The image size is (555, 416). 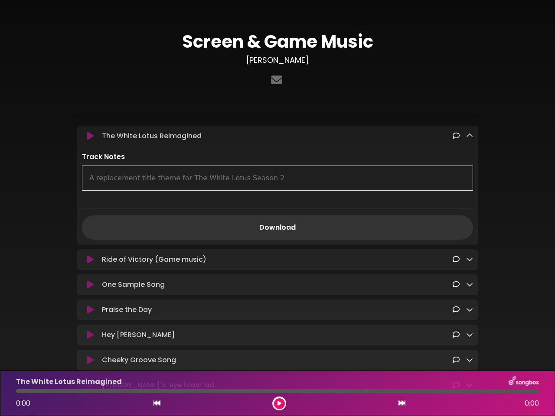 I want to click on p: Track Notes, so click(x=278, y=157).